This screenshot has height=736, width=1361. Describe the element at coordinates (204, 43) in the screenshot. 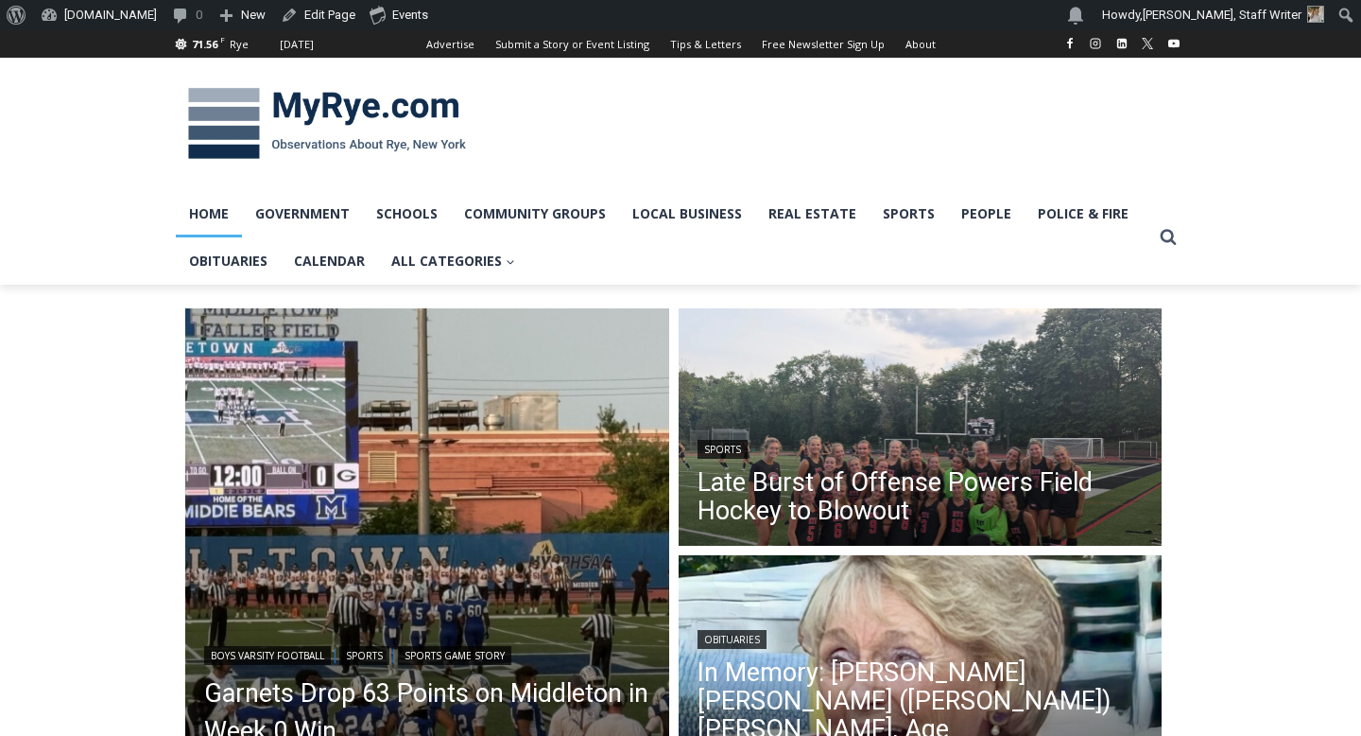

I see `span: 71.56` at that location.